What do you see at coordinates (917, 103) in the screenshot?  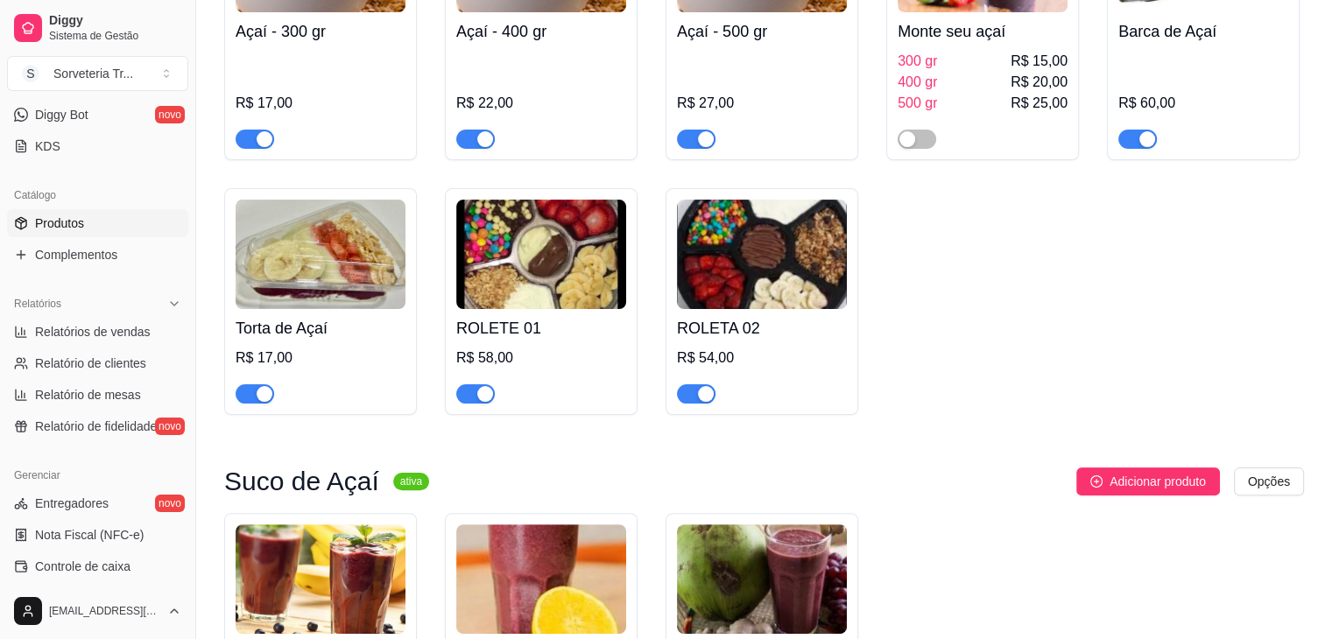 I see `span: 500 gr` at bounding box center [917, 103].